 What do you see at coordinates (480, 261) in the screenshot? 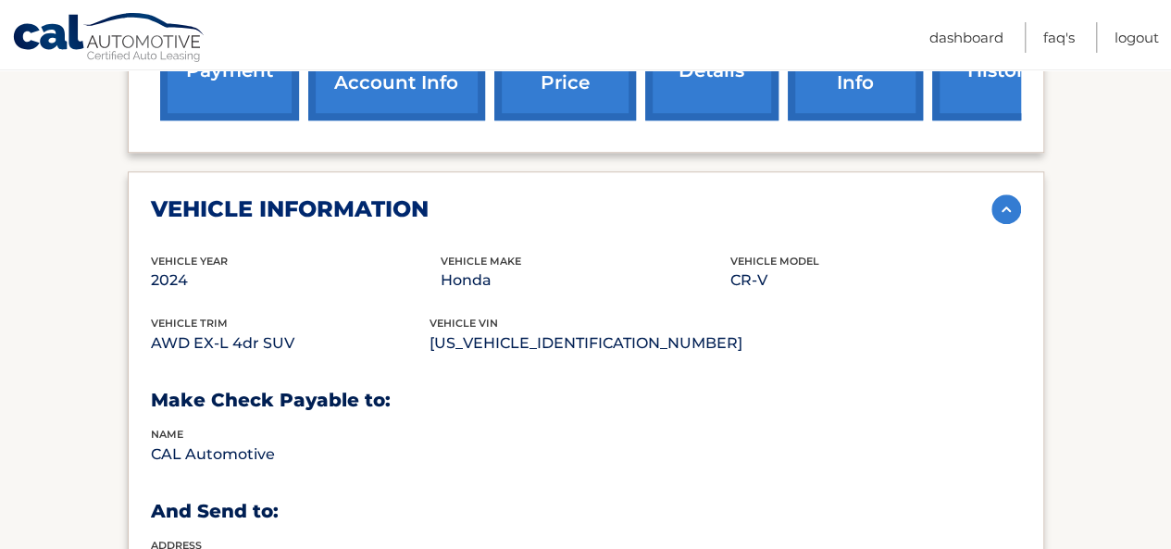
I see `span: vehicle make` at bounding box center [480, 261].